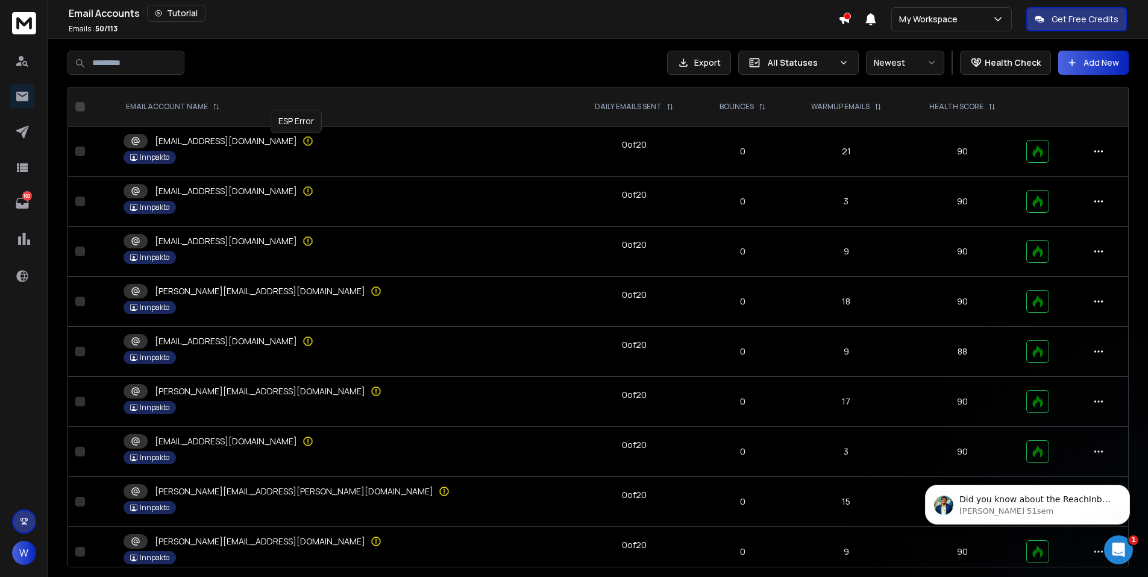  Describe the element at coordinates (64, 33) in the screenshot. I see `img: logo` at that location.